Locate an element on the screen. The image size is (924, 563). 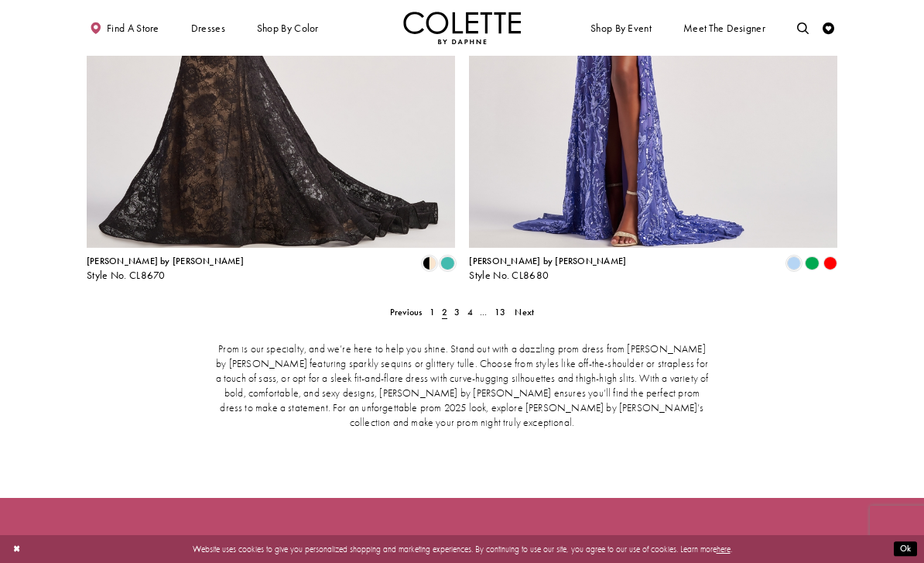
i: Turquoise is located at coordinates (447, 263).